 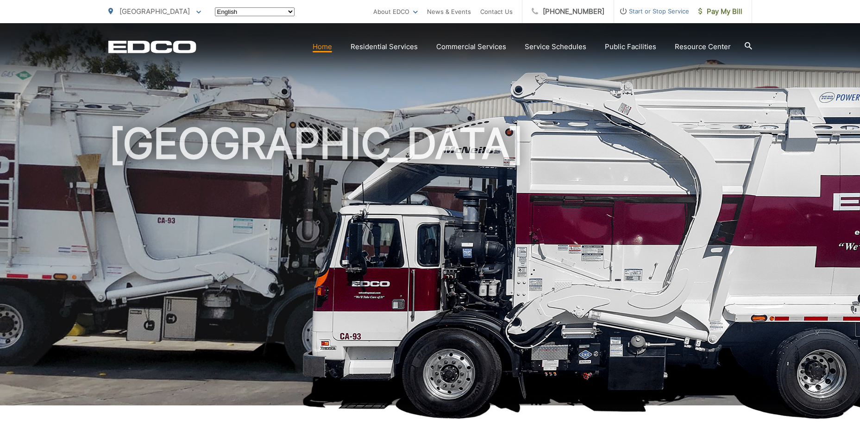 What do you see at coordinates (395, 12) in the screenshot?
I see `a: About EDCO` at bounding box center [395, 12].